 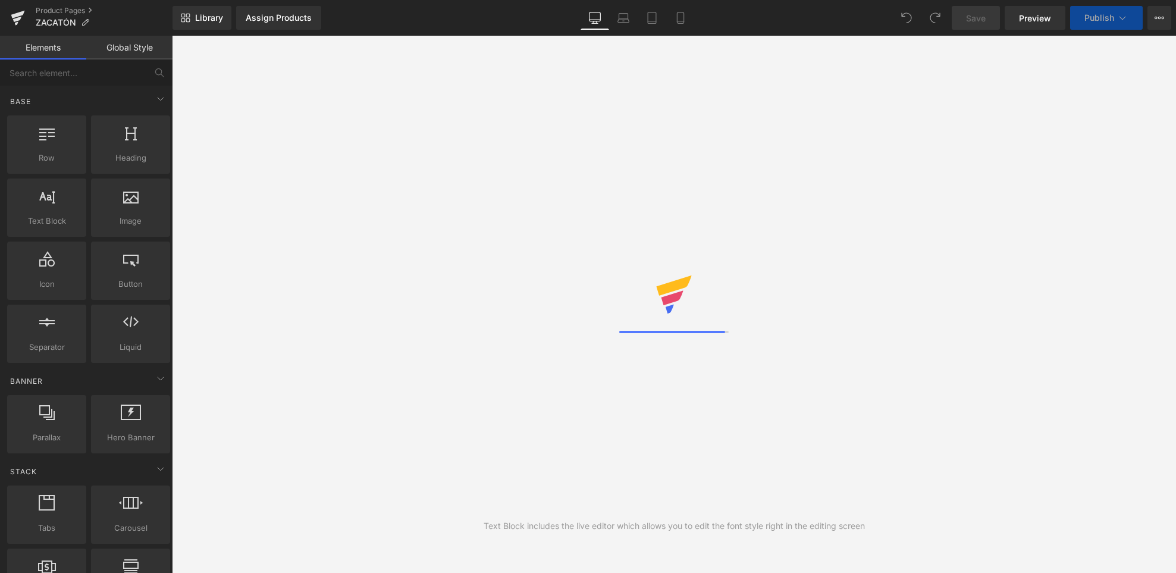 What do you see at coordinates (935, 18) in the screenshot?
I see `button: Redo` at bounding box center [935, 18].